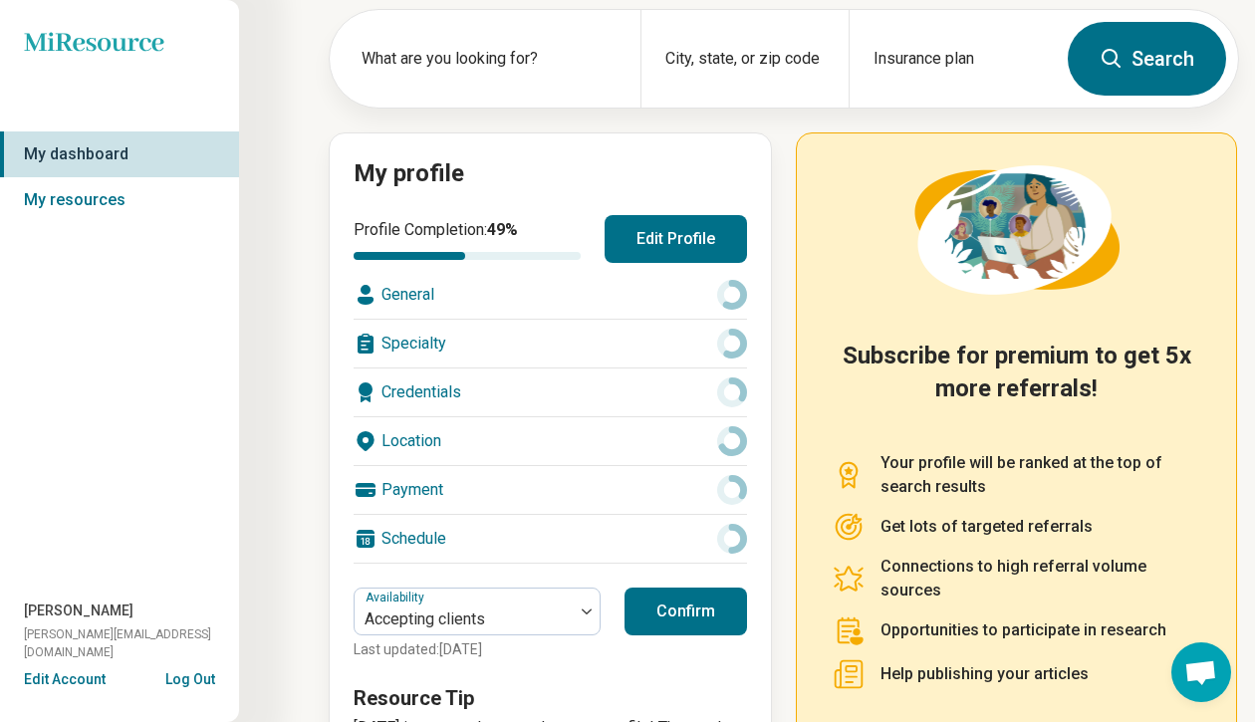  What do you see at coordinates (550, 295) in the screenshot?
I see `div: General` at bounding box center [550, 295].